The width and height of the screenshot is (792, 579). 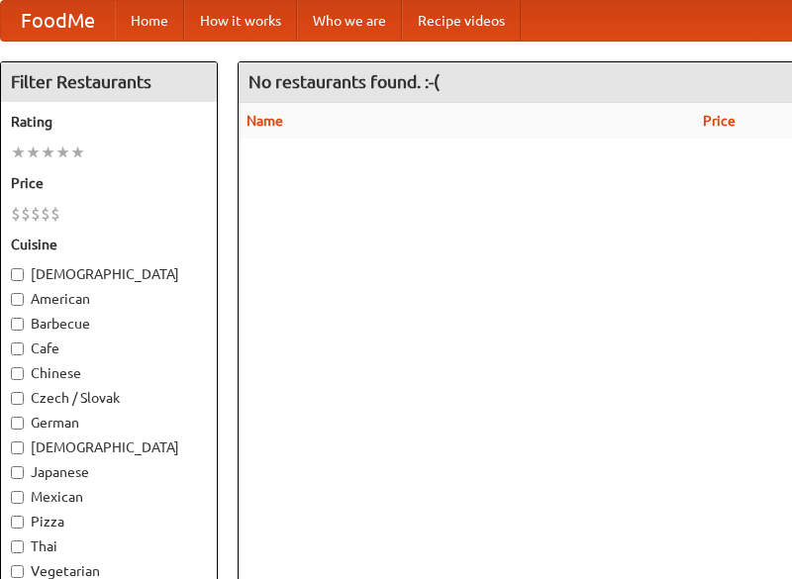 What do you see at coordinates (240, 21) in the screenshot?
I see `a: How it works` at bounding box center [240, 21].